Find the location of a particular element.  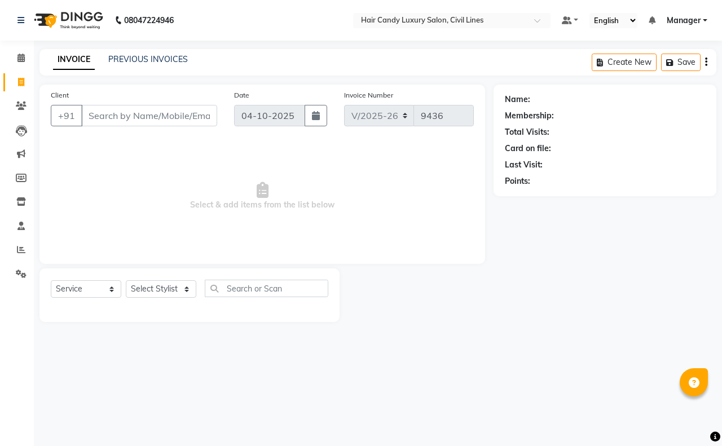

label: Invoice Number is located at coordinates (369, 95).